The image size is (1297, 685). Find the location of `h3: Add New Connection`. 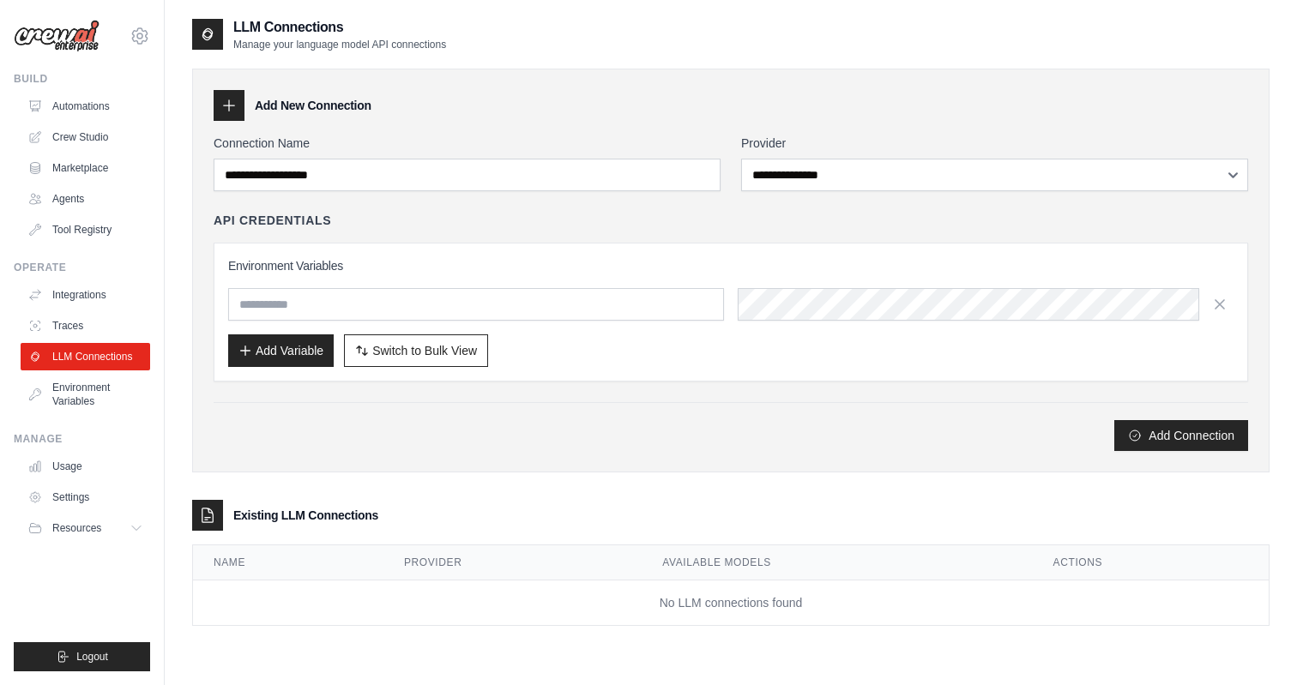

h3: Add New Connection is located at coordinates (313, 105).